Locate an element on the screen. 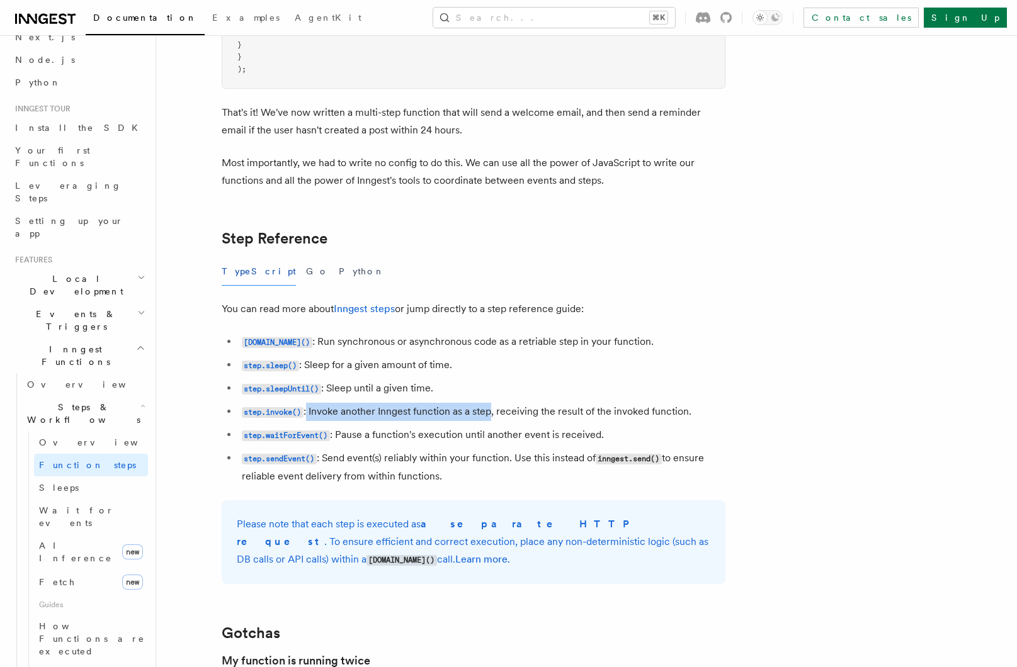  span: Function steps is located at coordinates (88, 465).